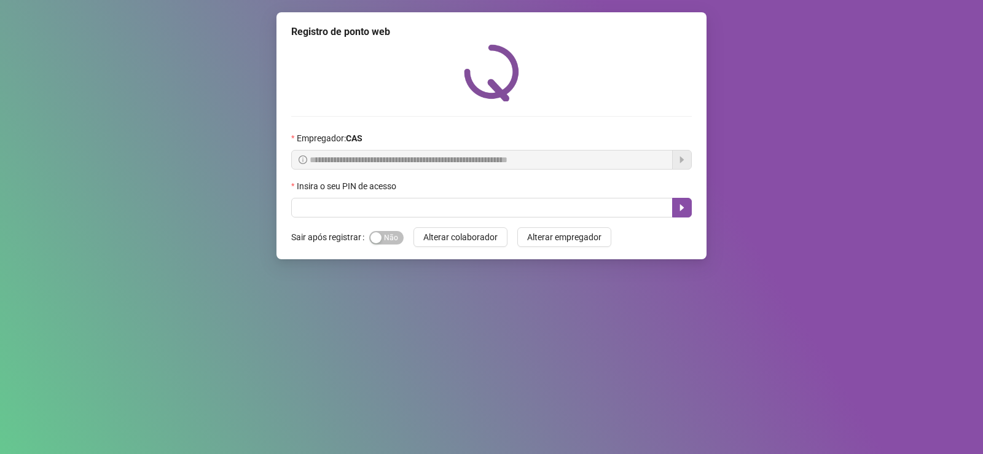  Describe the element at coordinates (564, 237) in the screenshot. I see `span: Alterar empregador` at that location.